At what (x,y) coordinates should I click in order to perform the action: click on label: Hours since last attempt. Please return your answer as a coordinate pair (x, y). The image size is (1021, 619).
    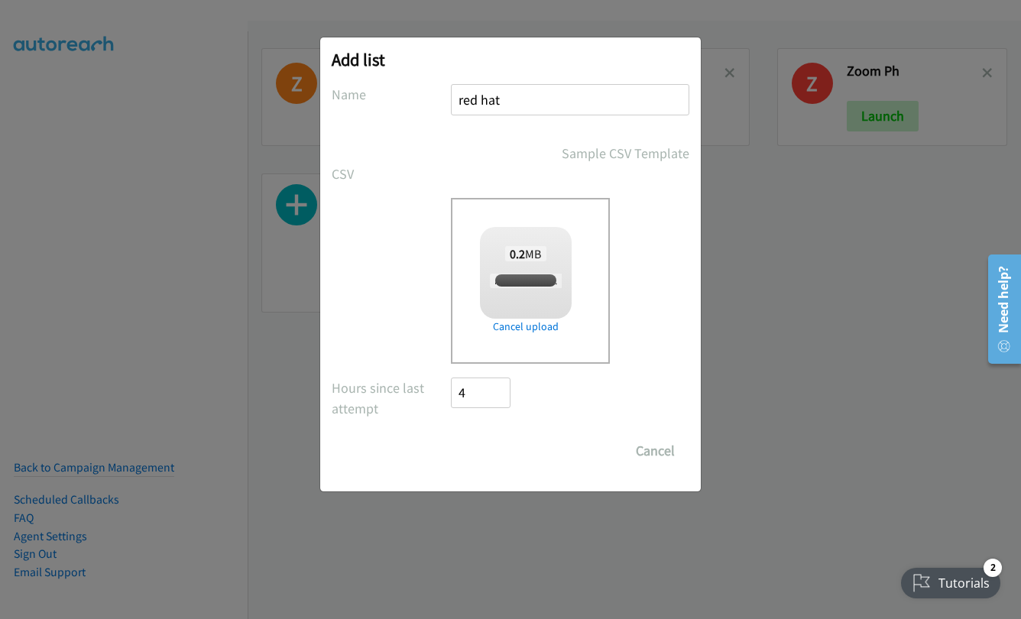
    Looking at the image, I should click on (391, 398).